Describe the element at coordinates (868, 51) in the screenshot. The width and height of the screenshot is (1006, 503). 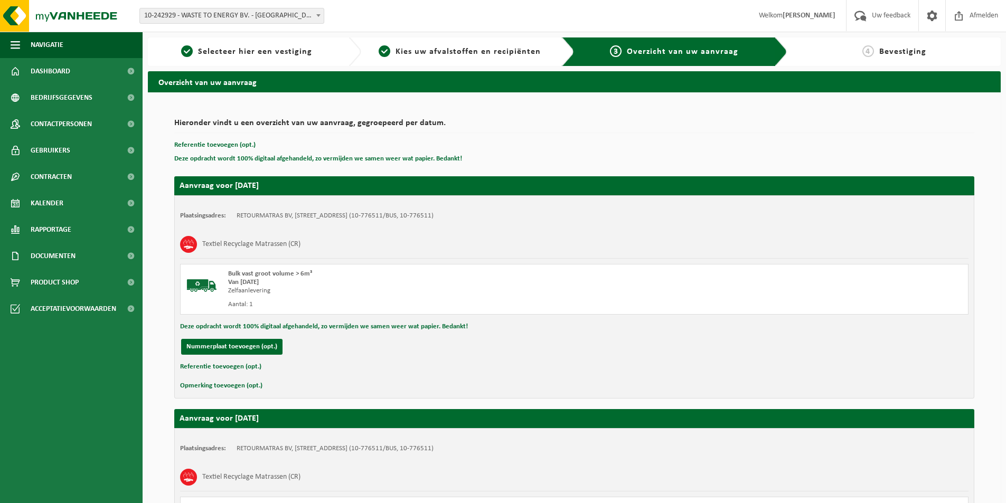
I see `span: 4` at that location.